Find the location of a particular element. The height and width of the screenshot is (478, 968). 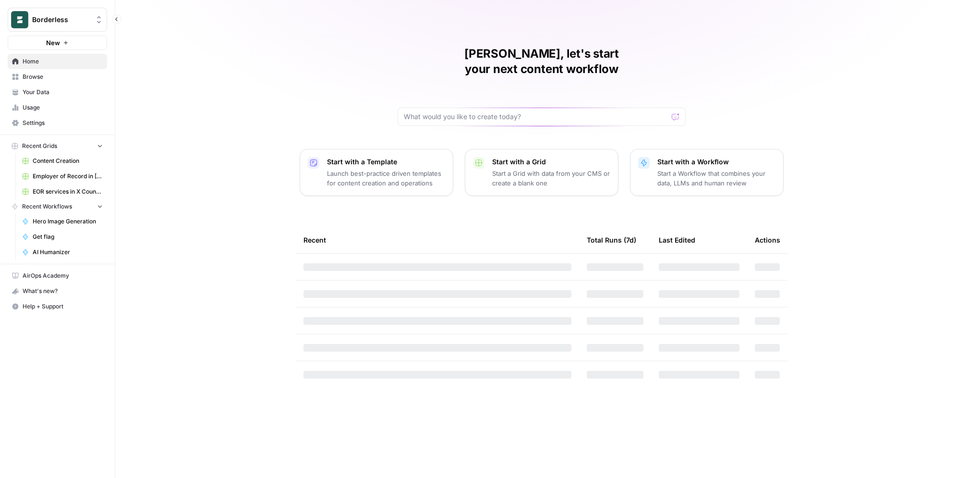

span: Recent Grids is located at coordinates (39, 146).